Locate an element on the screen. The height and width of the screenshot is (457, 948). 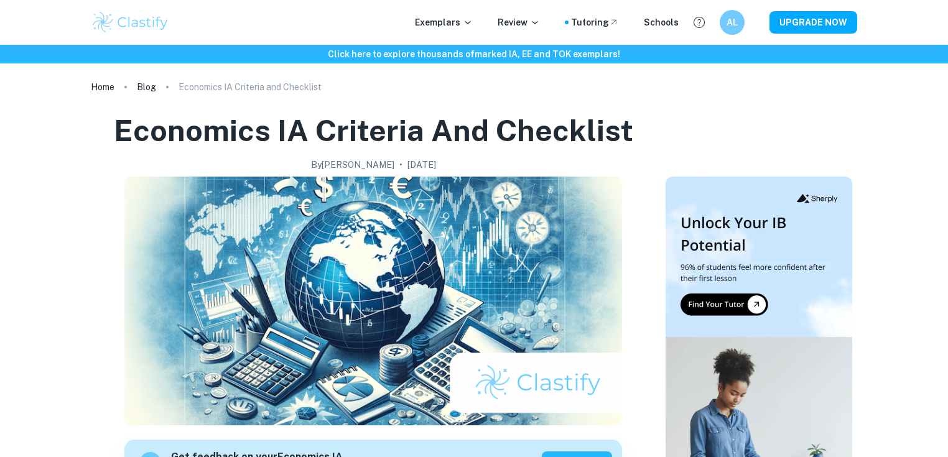
img: Clastify logo is located at coordinates (130, 22).